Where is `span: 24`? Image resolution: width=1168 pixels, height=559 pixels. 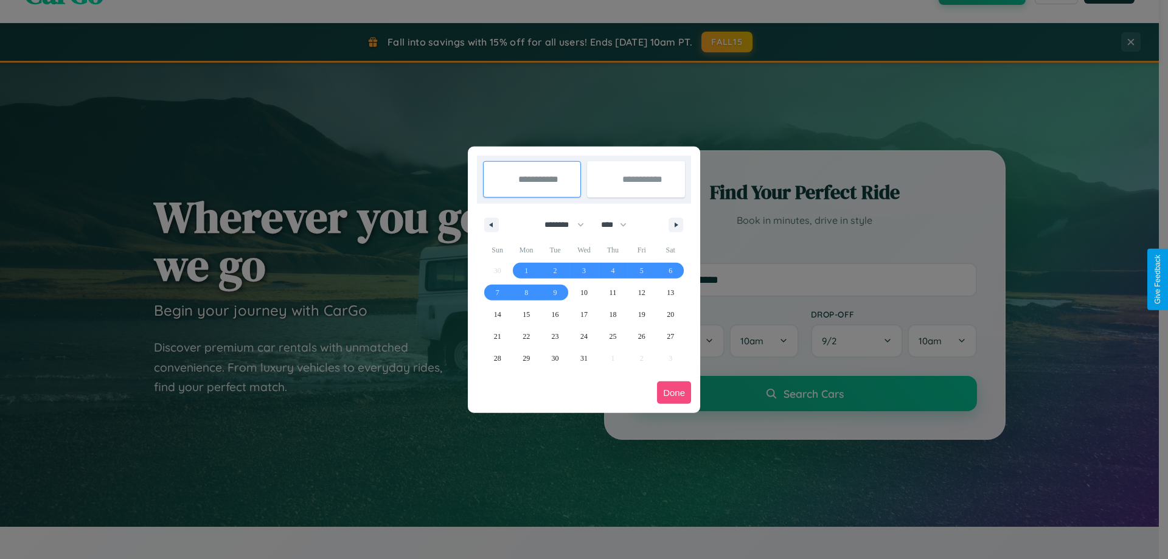 span: 24 is located at coordinates (584, 336).